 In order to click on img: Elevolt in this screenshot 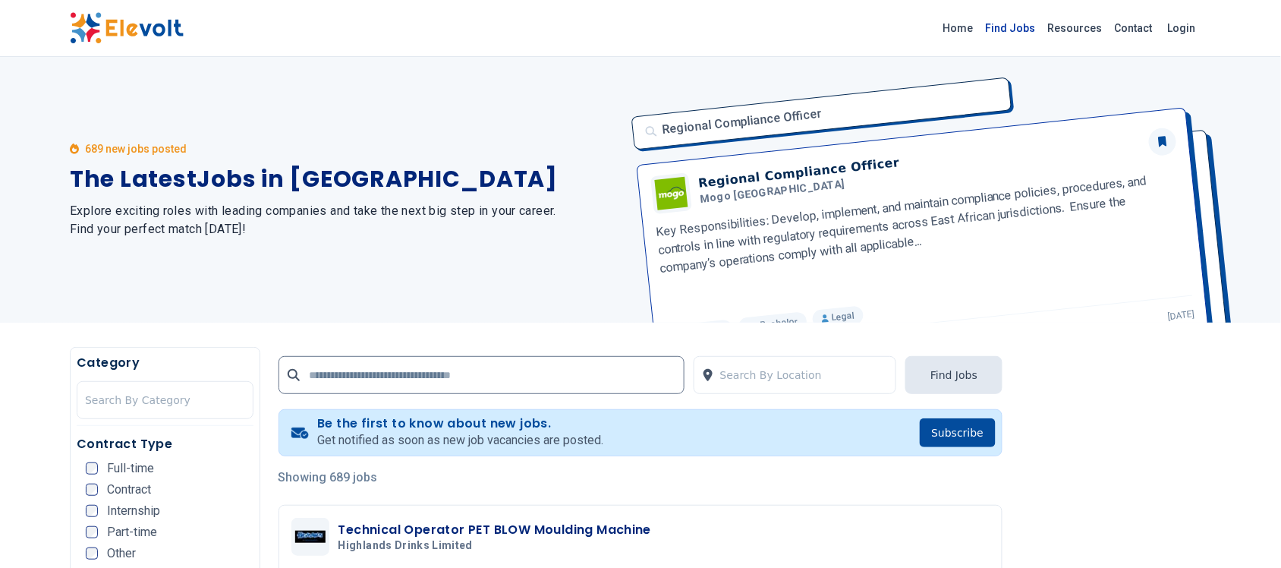, I will do `click(127, 28)`.